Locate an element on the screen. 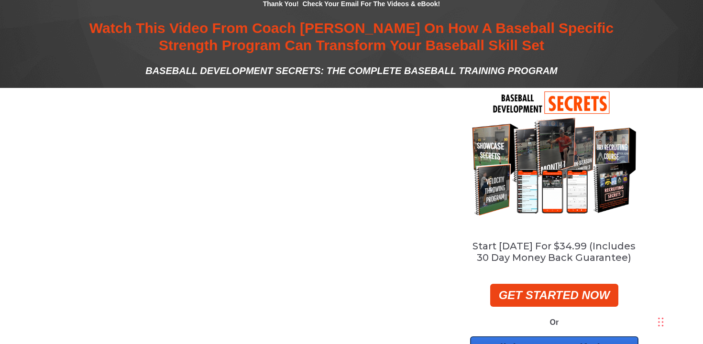 This screenshot has height=344, width=703. div: Chat Widget is located at coordinates (632, 293).